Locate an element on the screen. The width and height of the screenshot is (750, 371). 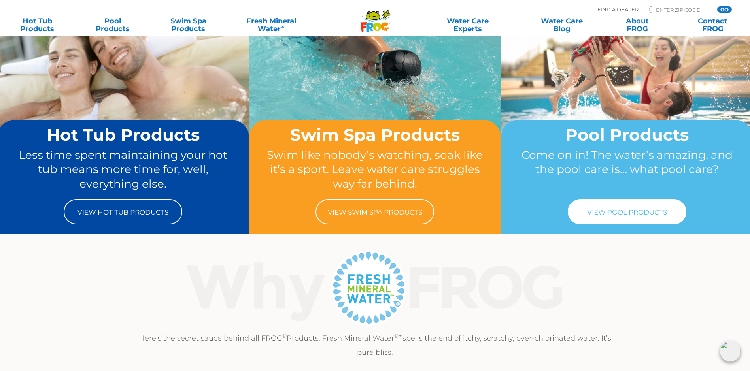
a: PoolProducts is located at coordinates (113, 25).